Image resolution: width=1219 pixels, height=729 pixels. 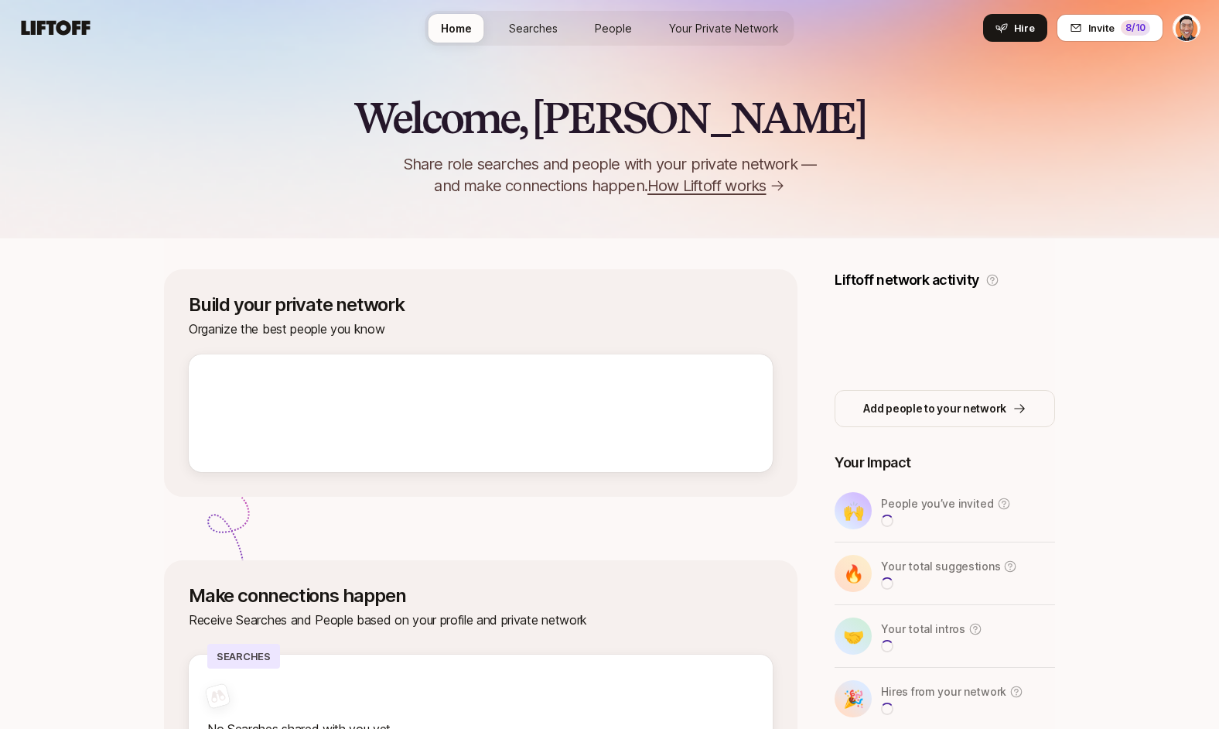 I want to click on p: Your total suggestions, so click(x=941, y=566).